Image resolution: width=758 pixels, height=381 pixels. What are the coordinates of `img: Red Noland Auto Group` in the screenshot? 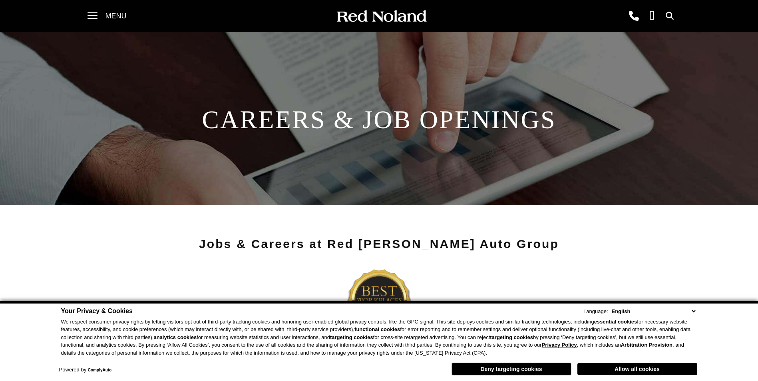 It's located at (381, 16).